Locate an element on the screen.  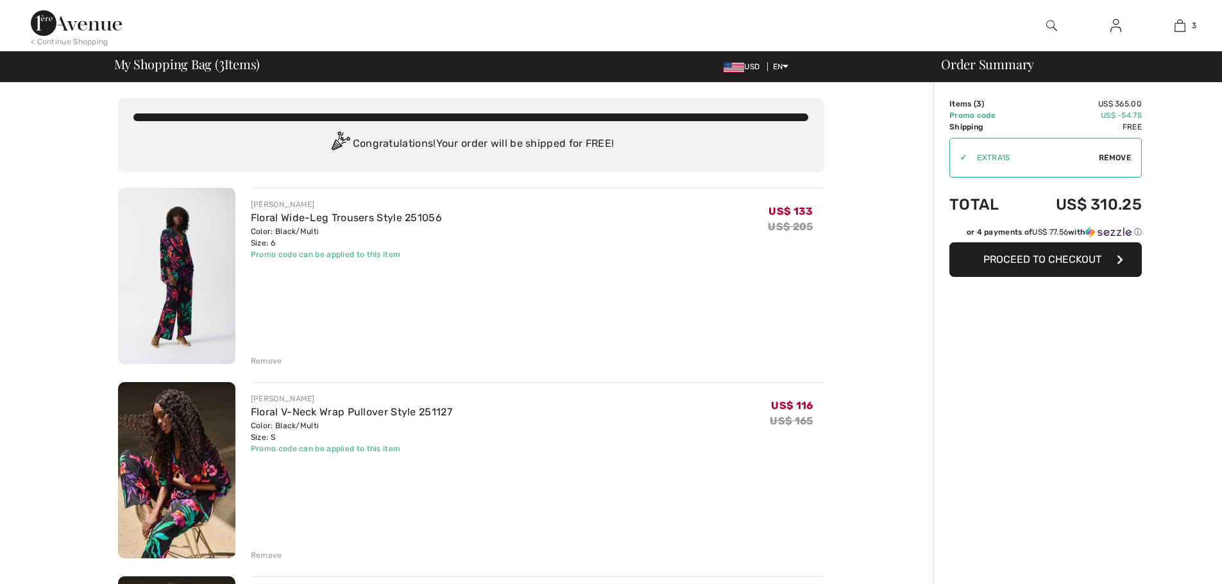
td: US$ -54.75 is located at coordinates (1081, 115).